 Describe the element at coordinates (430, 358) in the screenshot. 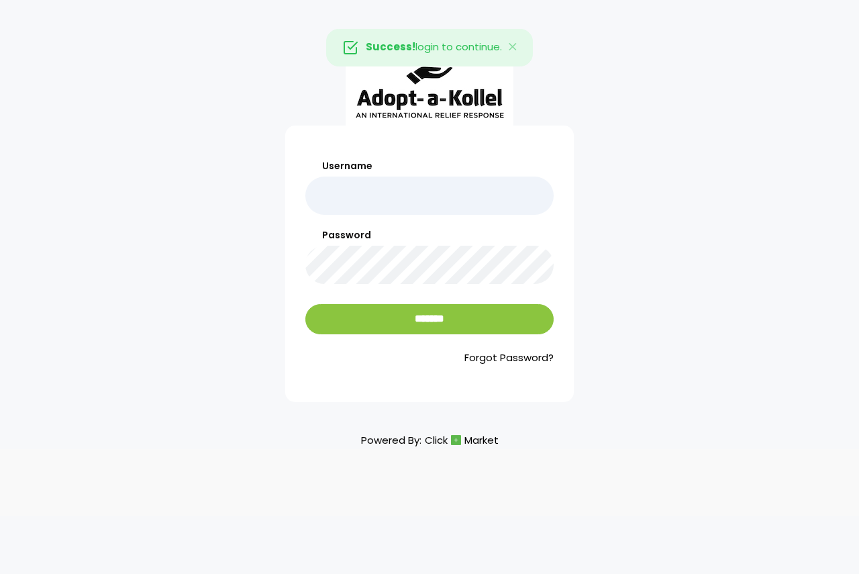

I see `a: Forgot Password?` at that location.